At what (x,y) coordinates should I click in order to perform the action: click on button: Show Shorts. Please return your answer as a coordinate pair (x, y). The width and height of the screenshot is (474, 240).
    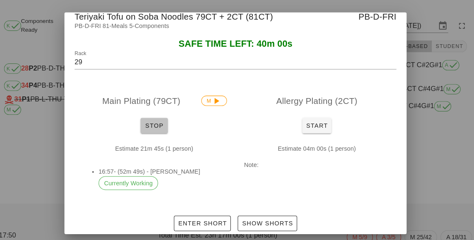
    Looking at the image, I should click on (268, 217).